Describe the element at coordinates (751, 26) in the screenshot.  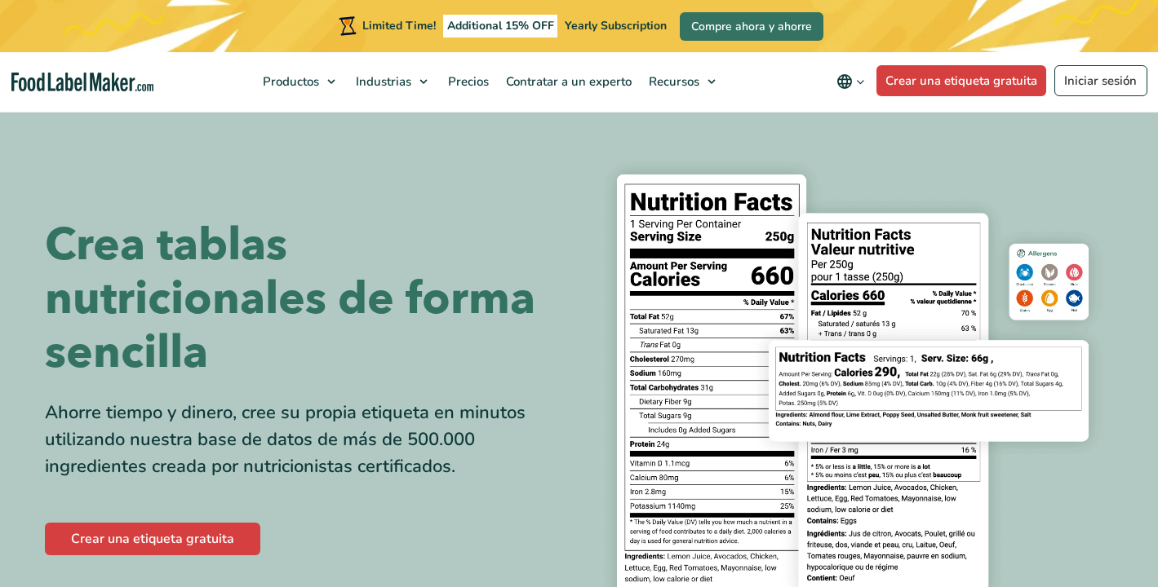
I see `a: Compre ahora y ahorre` at that location.